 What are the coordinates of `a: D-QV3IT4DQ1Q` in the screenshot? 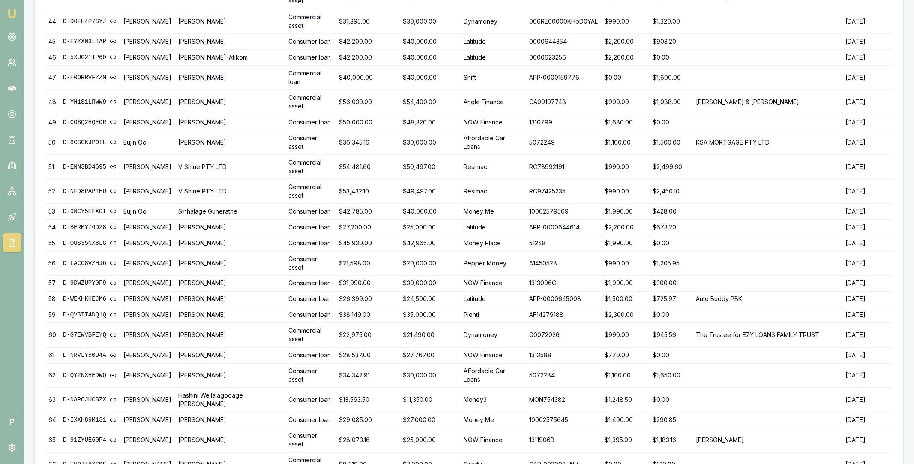 It's located at (90, 315).